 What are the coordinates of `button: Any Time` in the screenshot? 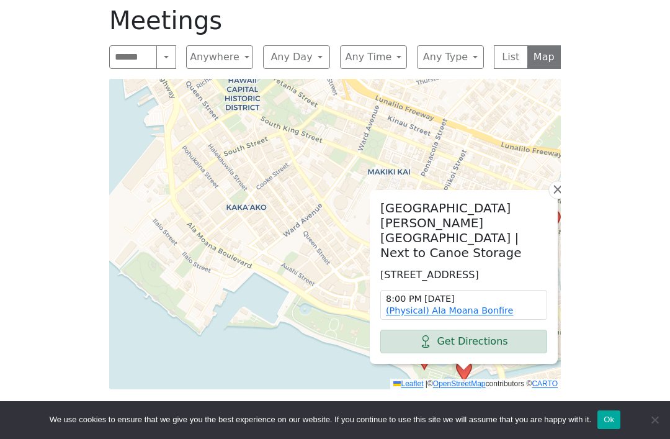 It's located at (374, 57).